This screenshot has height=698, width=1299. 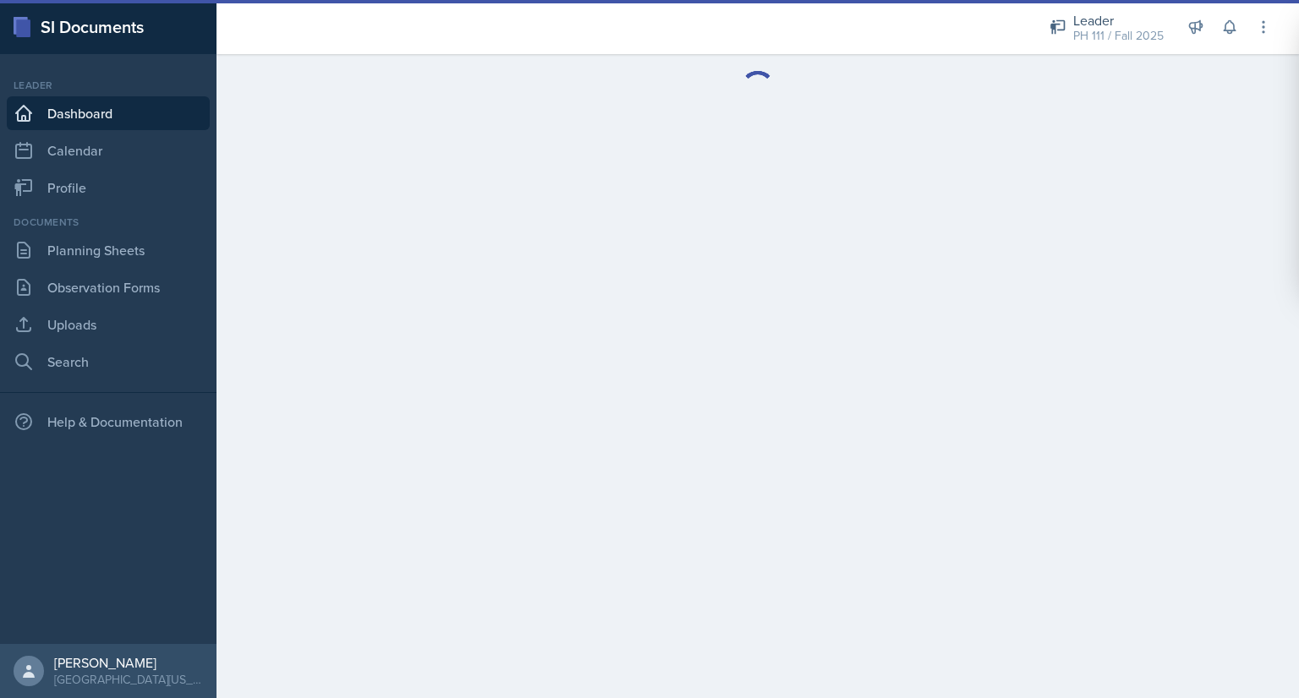 I want to click on a: Observation Forms, so click(x=108, y=287).